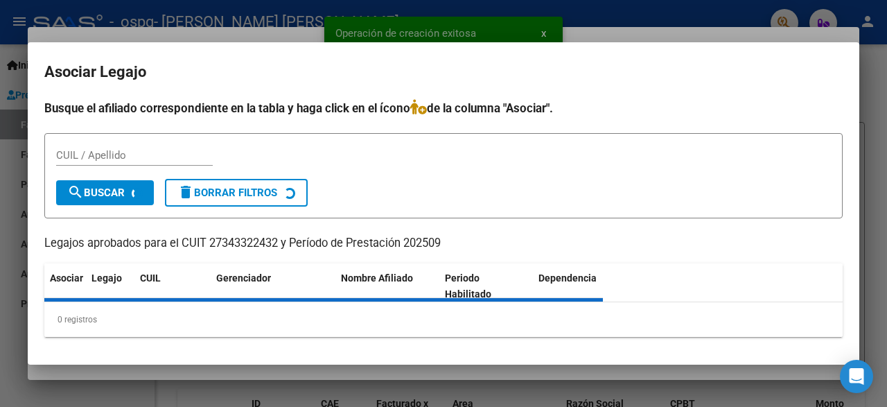 The width and height of the screenshot is (887, 407). Describe the element at coordinates (444, 108) in the screenshot. I see `h4: Busque el afiliado correspondiente en la tabla y haga click en el ícono de la columna "Asociar".` at that location.